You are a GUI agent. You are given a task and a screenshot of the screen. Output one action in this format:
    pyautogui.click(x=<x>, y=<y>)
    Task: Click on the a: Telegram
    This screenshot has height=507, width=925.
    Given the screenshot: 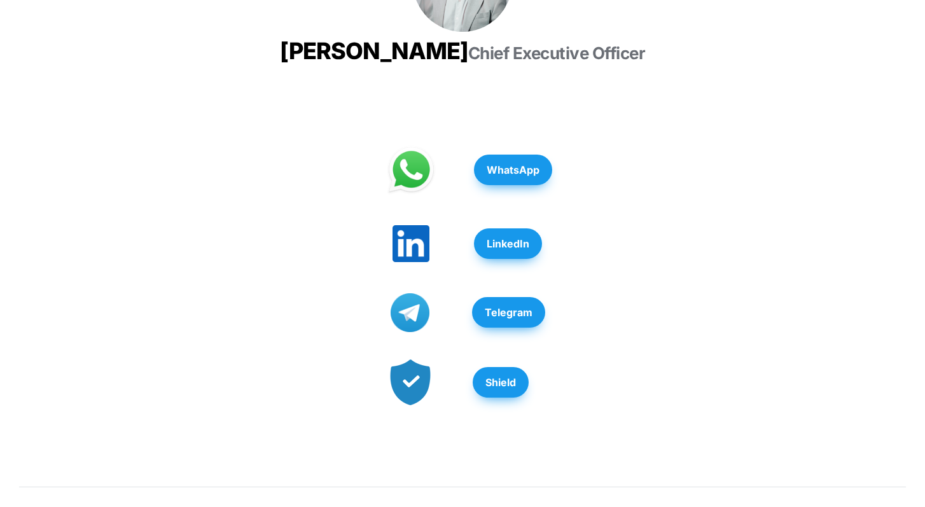 What is the action you would take?
    pyautogui.click(x=508, y=312)
    